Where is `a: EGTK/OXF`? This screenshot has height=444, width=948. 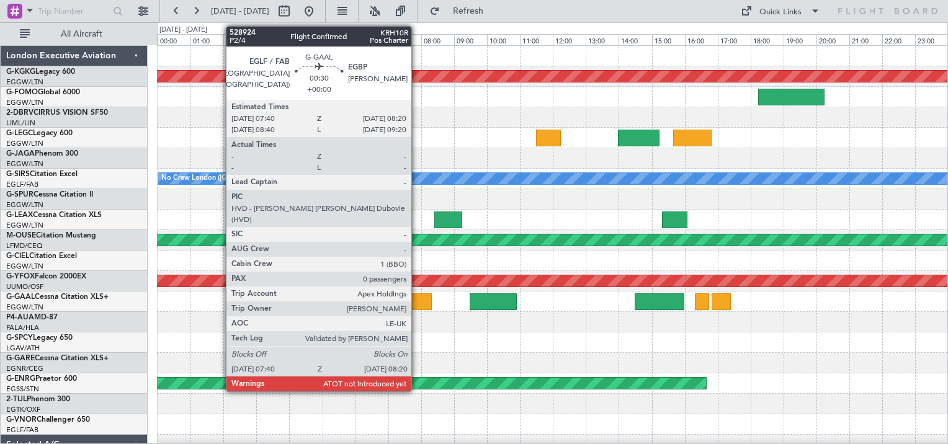 a: EGTK/OXF is located at coordinates (23, 410).